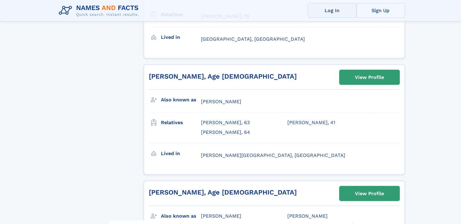 This screenshot has width=461, height=224. What do you see at coordinates (100, 11) in the screenshot?
I see `img: Logo Names and Facts` at bounding box center [100, 11].